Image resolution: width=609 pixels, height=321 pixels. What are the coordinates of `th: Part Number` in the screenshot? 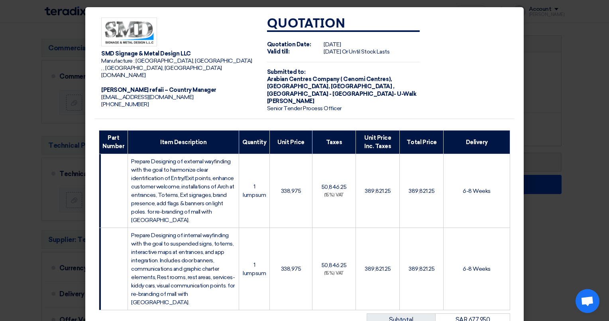 It's located at (114, 142).